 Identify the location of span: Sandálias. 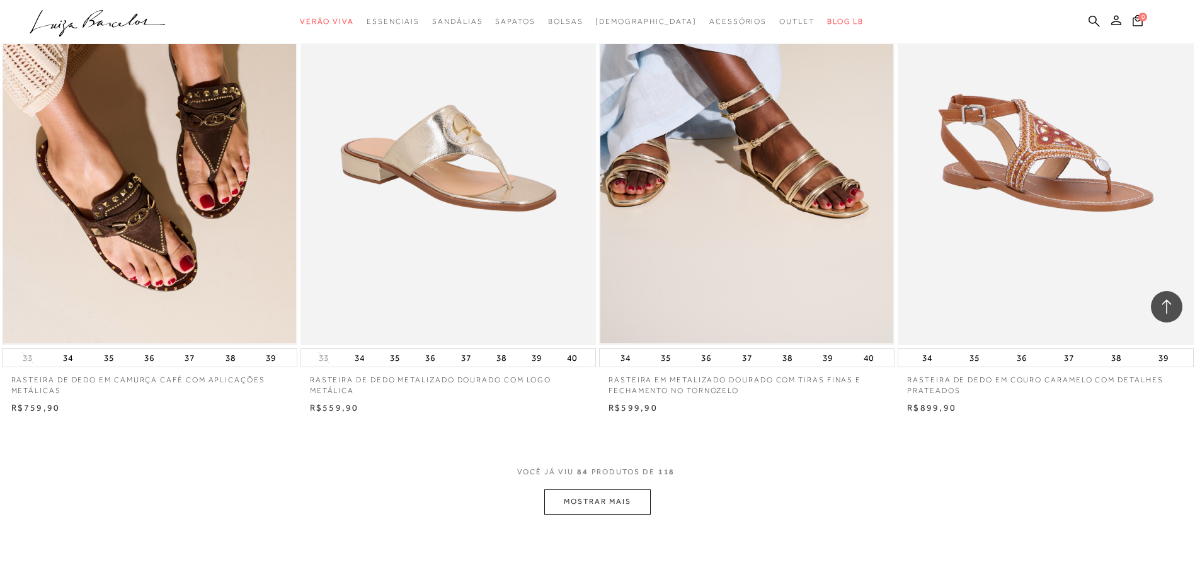
(458, 21).